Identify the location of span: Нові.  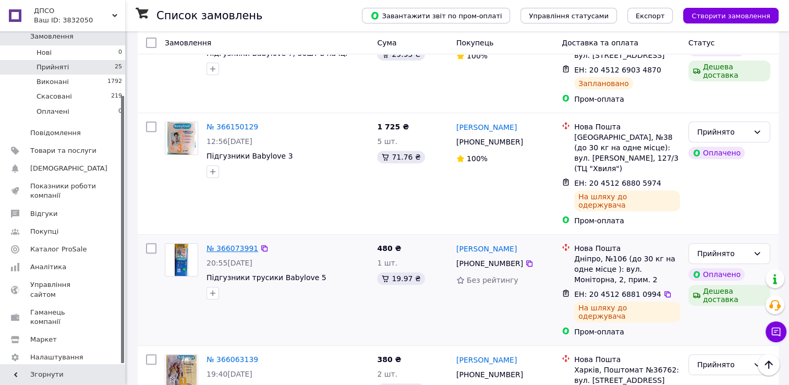
(44, 53).